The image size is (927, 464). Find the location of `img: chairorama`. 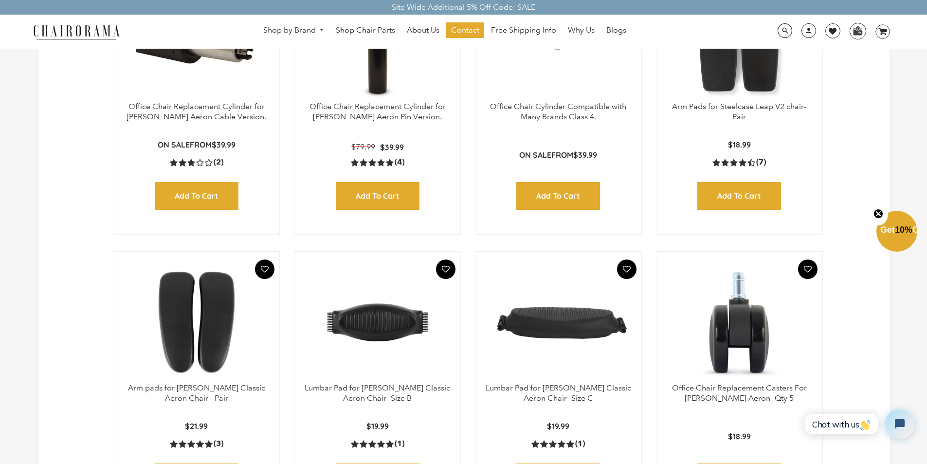

img: chairorama is located at coordinates (76, 32).